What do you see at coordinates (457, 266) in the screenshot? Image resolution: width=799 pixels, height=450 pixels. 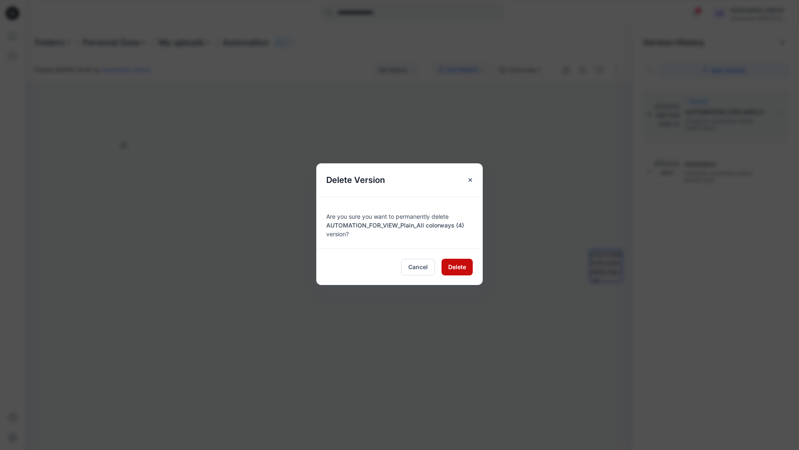 I see `span: Delete` at bounding box center [457, 266].